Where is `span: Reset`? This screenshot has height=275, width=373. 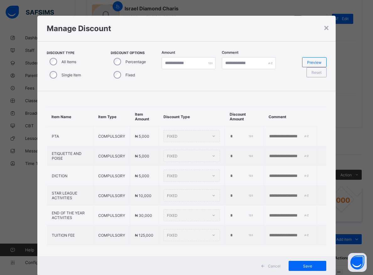 span: Reset is located at coordinates (317, 72).